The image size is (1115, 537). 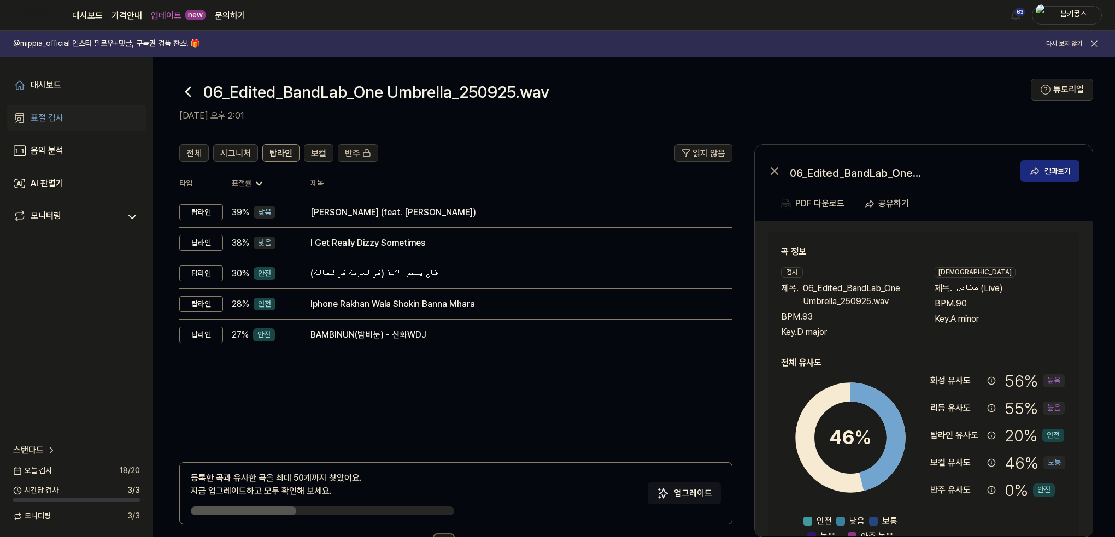 I want to click on div: 탑라인 유사도, so click(x=957, y=436).